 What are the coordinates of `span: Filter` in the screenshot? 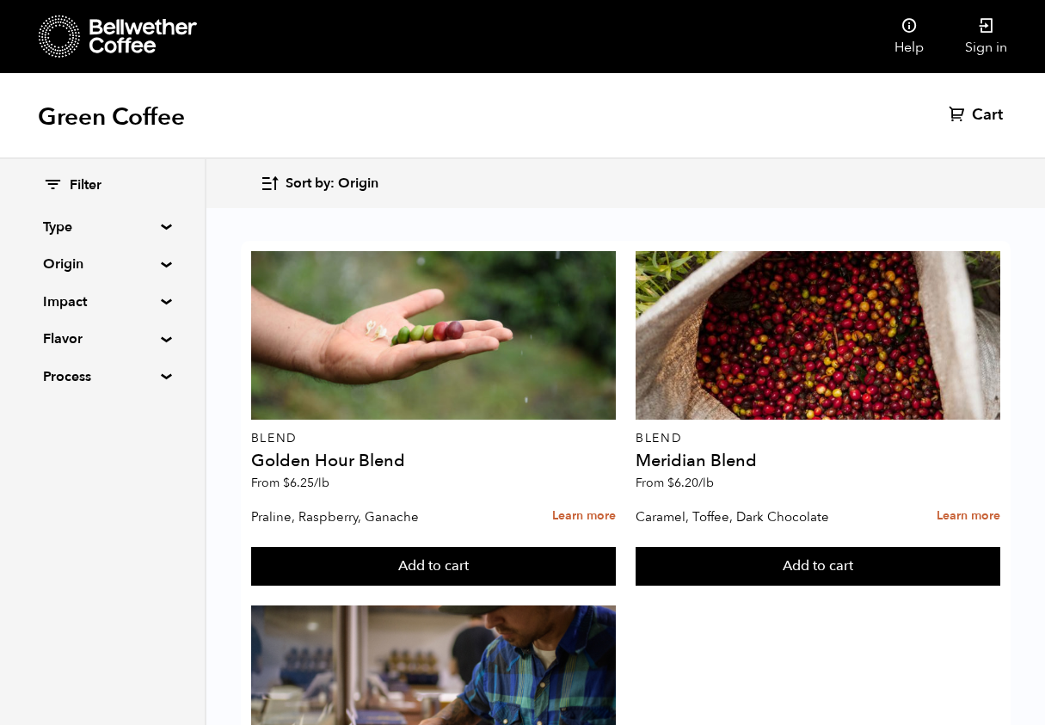 It's located at (85, 186).